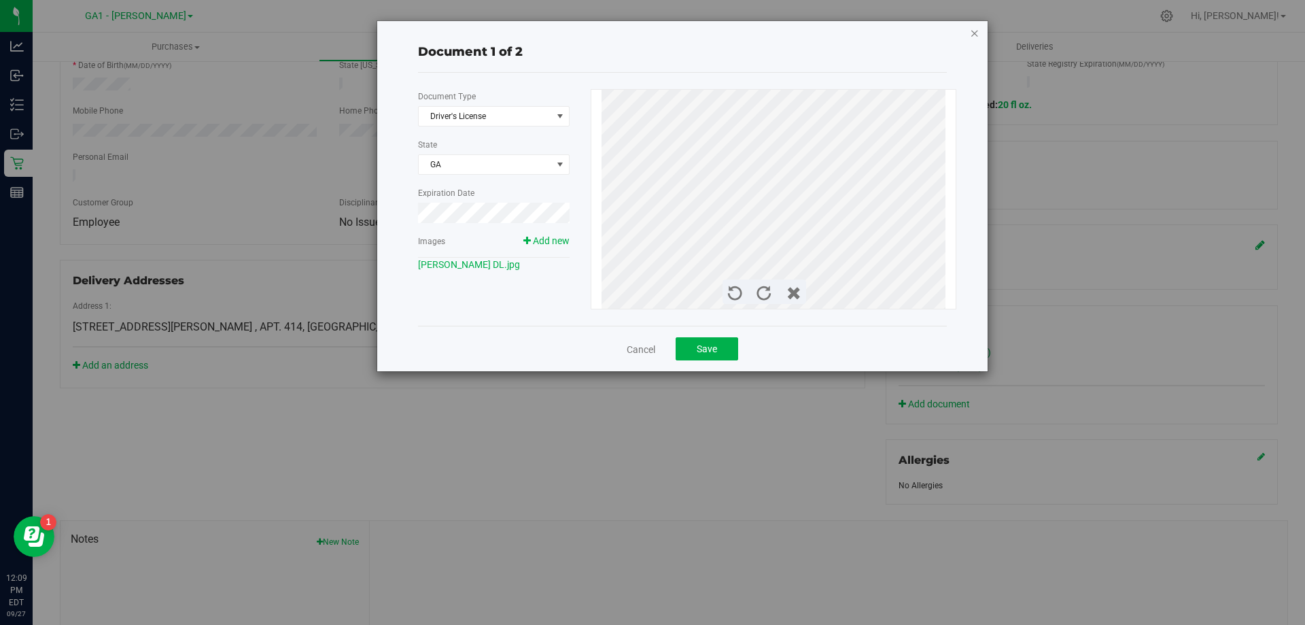 This screenshot has width=1305, height=625. What do you see at coordinates (485, 116) in the screenshot?
I see `span: Driver's License` at bounding box center [485, 116].